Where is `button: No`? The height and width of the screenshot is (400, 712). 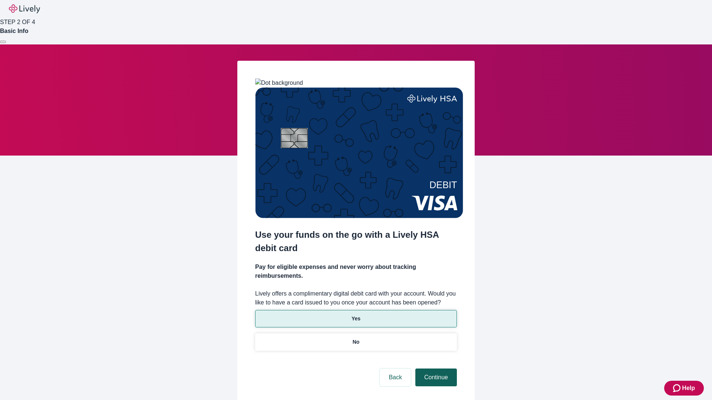 button: No is located at coordinates (356, 342).